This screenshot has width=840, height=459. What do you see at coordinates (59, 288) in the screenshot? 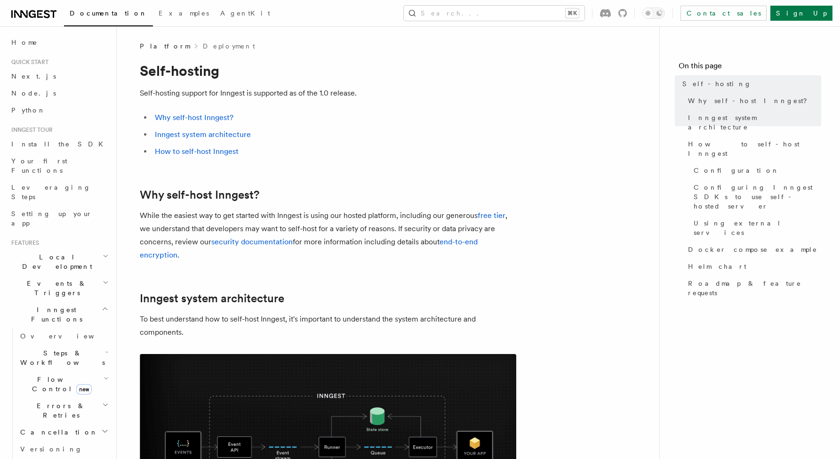
I see `button: Events & Triggers` at bounding box center [59, 288].